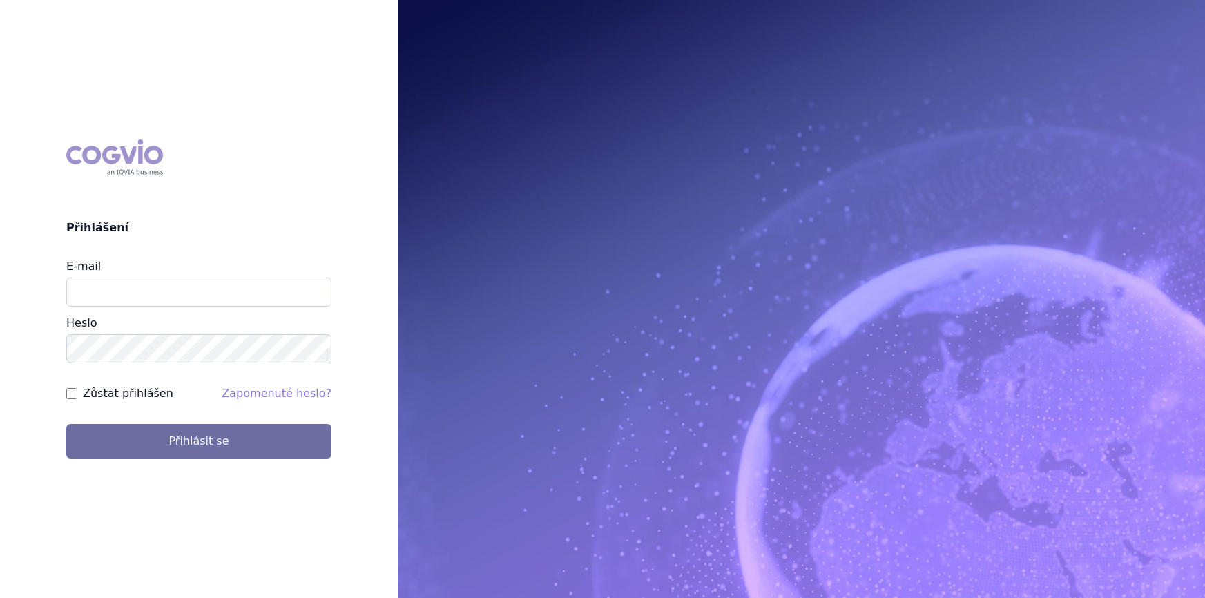  Describe the element at coordinates (115, 157) in the screenshot. I see `div: COGVIO` at that location.